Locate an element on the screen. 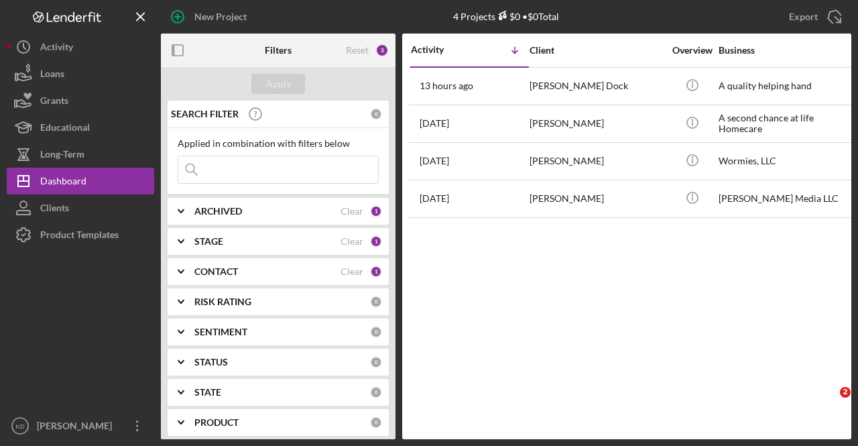 The height and width of the screenshot is (446, 858). div: Business is located at coordinates (786, 50).